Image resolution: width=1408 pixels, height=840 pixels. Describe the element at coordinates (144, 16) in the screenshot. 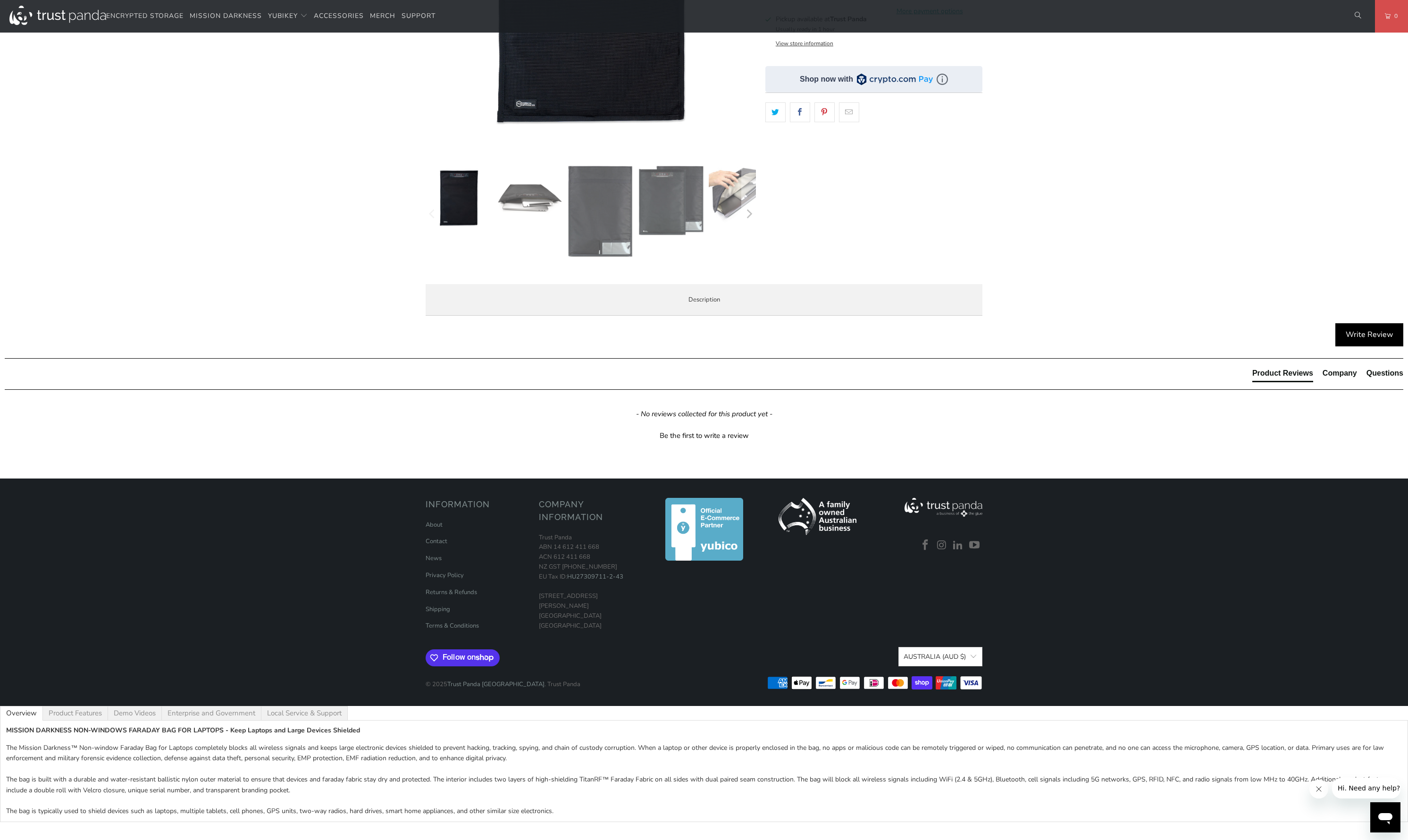

I see `a: Encrypted Storage` at that location.